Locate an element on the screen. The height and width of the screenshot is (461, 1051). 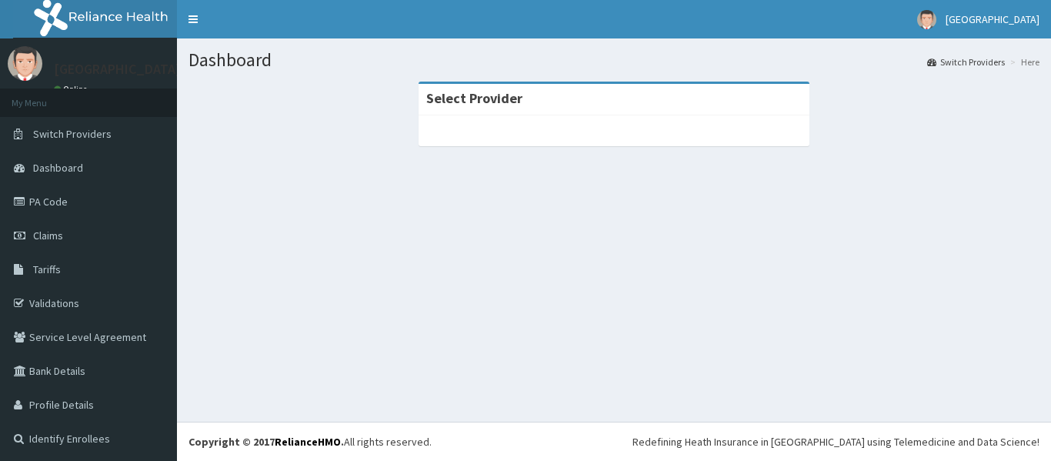
span: Tariffs is located at coordinates (47, 269).